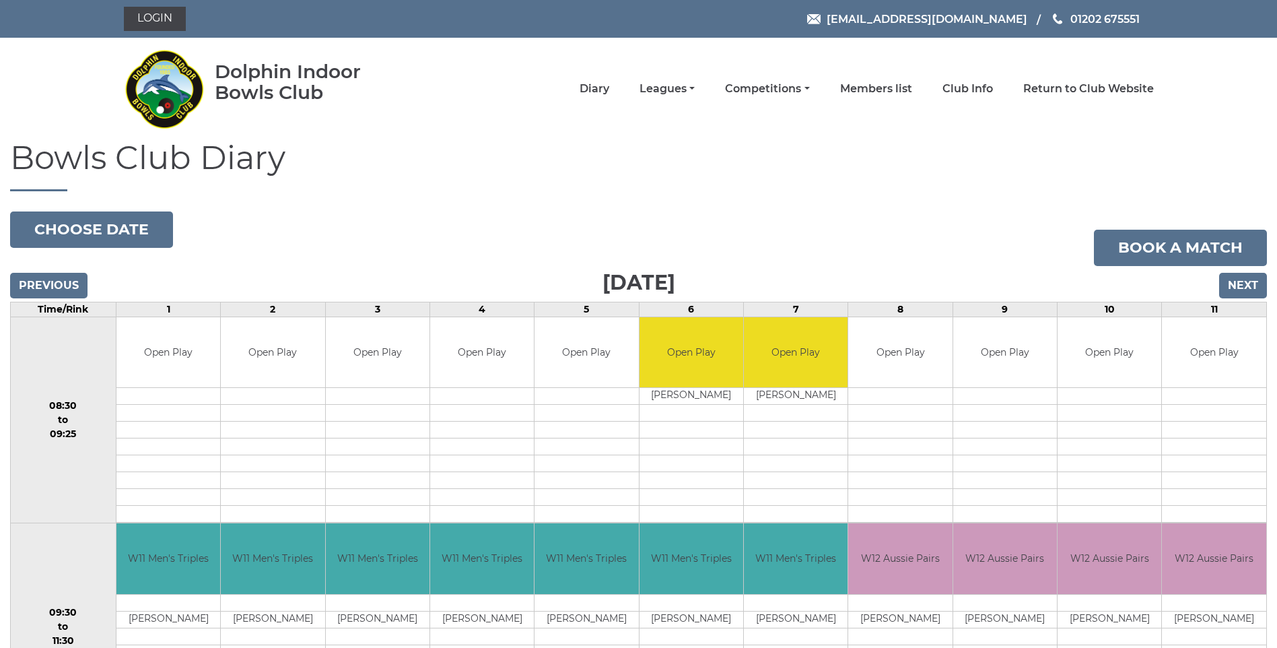 Image resolution: width=1277 pixels, height=648 pixels. What do you see at coordinates (1180, 248) in the screenshot?
I see `a: Book a match` at bounding box center [1180, 248].